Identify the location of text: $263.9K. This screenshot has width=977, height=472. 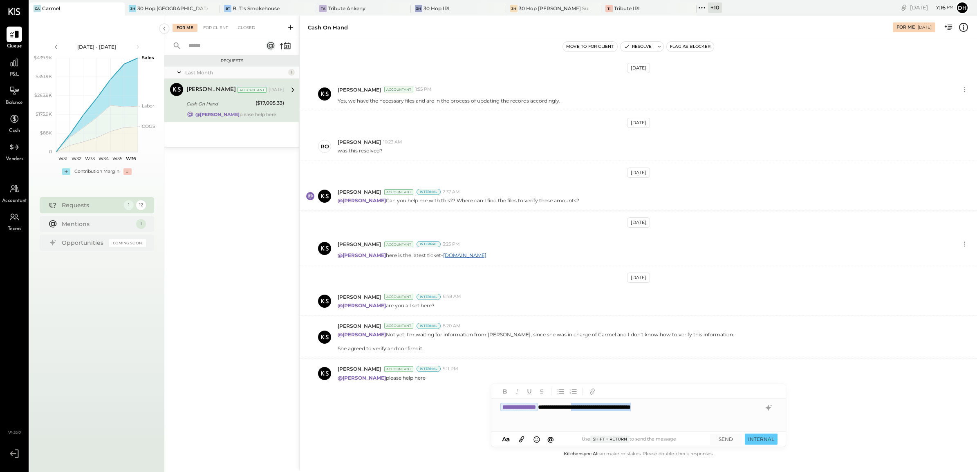
(43, 95).